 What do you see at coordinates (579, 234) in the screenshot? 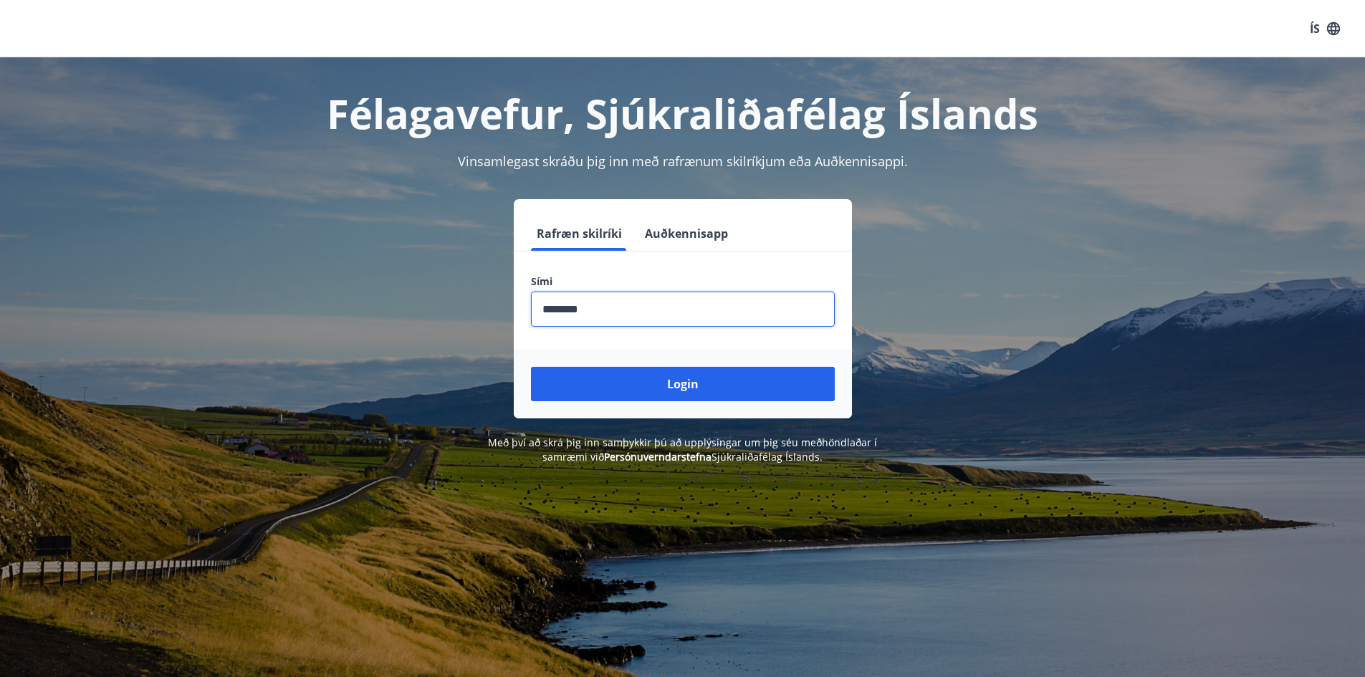
I see `button: Rafræn skilríki` at bounding box center [579, 234].